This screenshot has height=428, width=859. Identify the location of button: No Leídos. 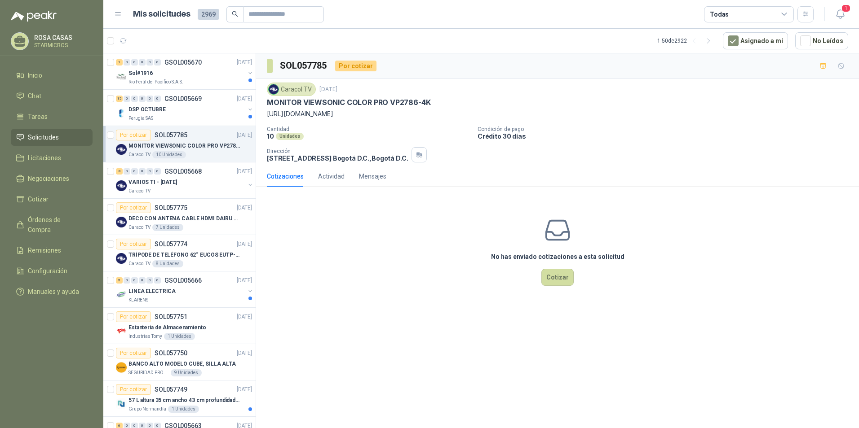
(822, 41).